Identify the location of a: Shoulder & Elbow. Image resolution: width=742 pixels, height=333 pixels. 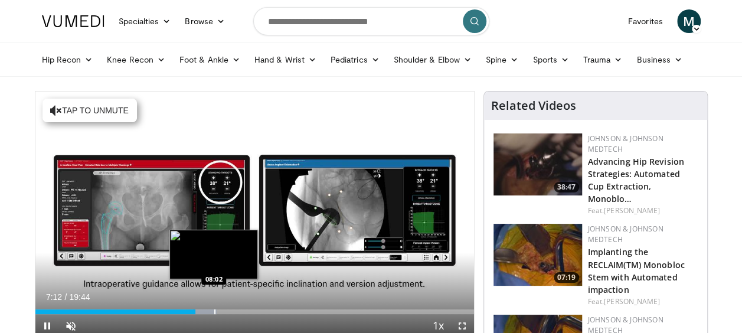
(433, 60).